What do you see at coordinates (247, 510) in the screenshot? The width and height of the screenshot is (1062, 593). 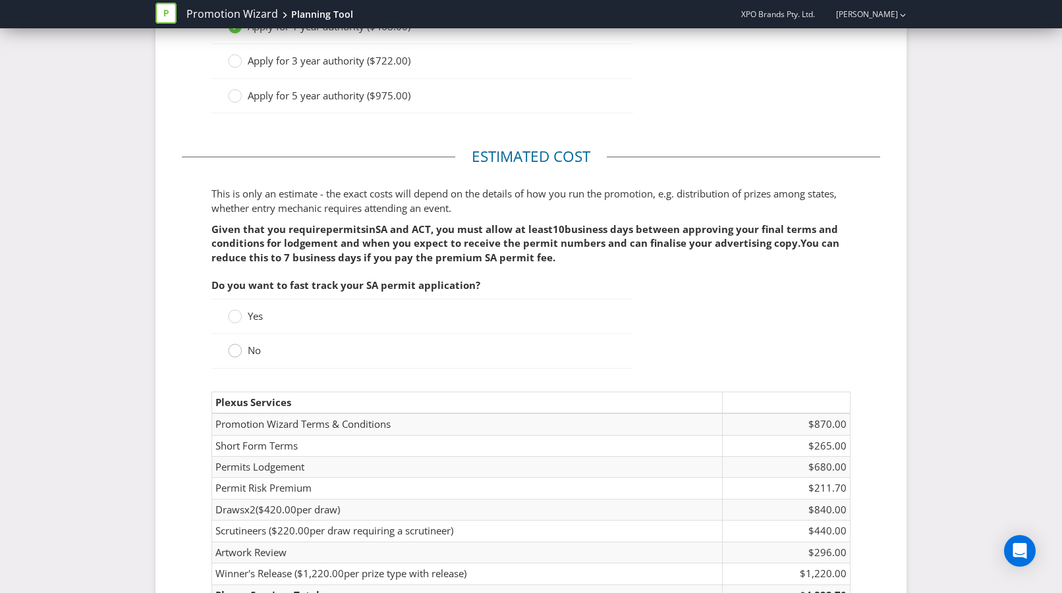 I see `span: x` at bounding box center [247, 510].